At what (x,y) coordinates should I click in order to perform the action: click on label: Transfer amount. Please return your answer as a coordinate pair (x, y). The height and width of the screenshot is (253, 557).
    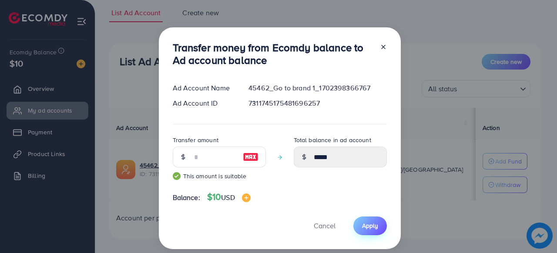
    Looking at the image, I should click on (196, 140).